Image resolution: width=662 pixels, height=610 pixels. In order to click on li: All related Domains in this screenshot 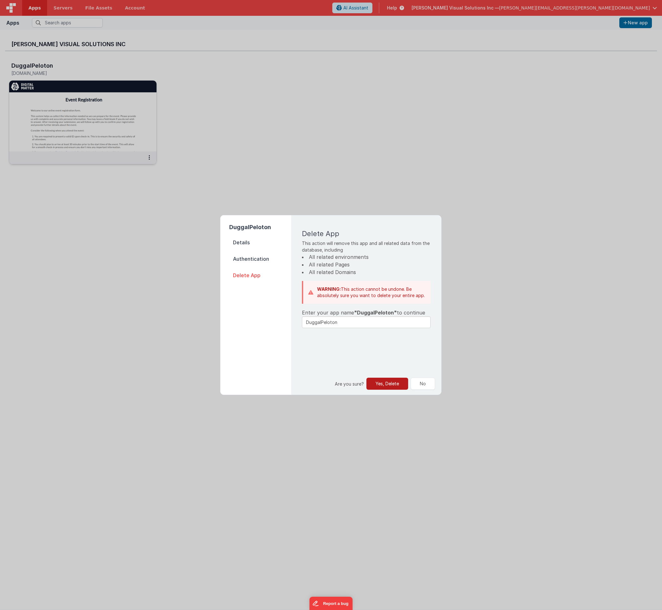, I will do `click(366, 272)`.